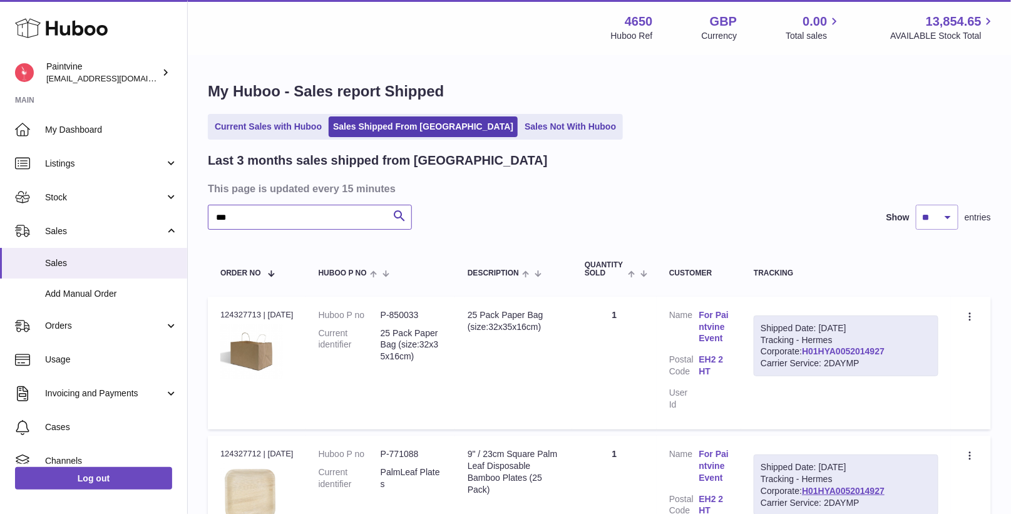  I want to click on div: 9" / 23cm Square Palm Leaf Disposable Bamboo Plates (25 Pack), so click(513, 472).